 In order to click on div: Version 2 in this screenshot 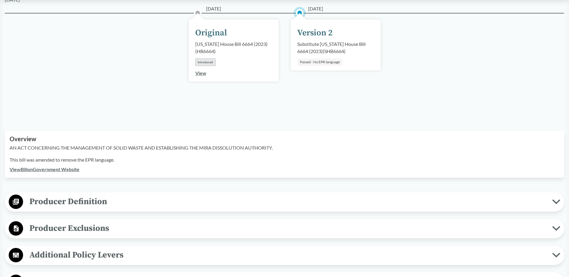, I will do `click(315, 33)`.